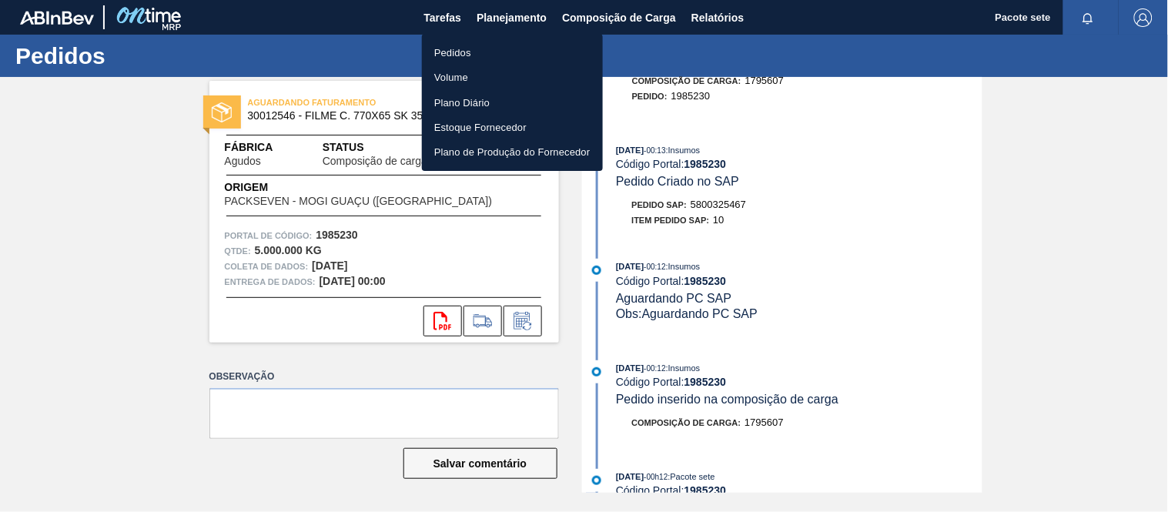  Describe the element at coordinates (512, 152) in the screenshot. I see `a: Plano de Produção do Fornecedor` at that location.